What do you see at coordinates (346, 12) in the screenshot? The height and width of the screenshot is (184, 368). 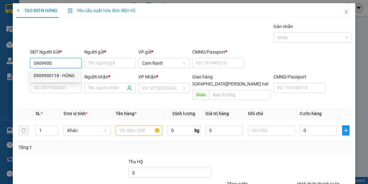 I see `span: close` at bounding box center [346, 12].